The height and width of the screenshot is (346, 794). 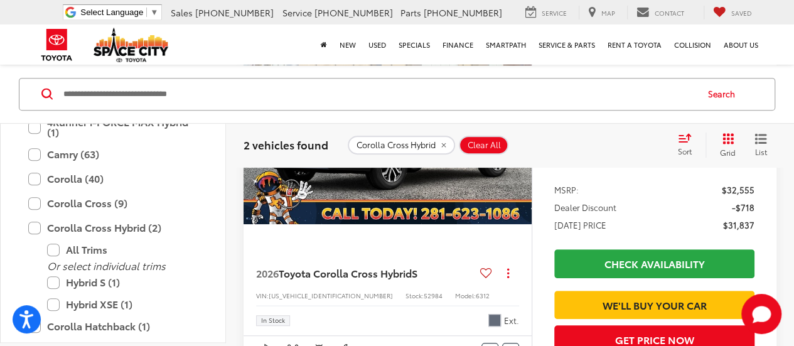 What do you see at coordinates (113, 326) in the screenshot?
I see `label: Corolla Hatchback (1)` at bounding box center [113, 326].